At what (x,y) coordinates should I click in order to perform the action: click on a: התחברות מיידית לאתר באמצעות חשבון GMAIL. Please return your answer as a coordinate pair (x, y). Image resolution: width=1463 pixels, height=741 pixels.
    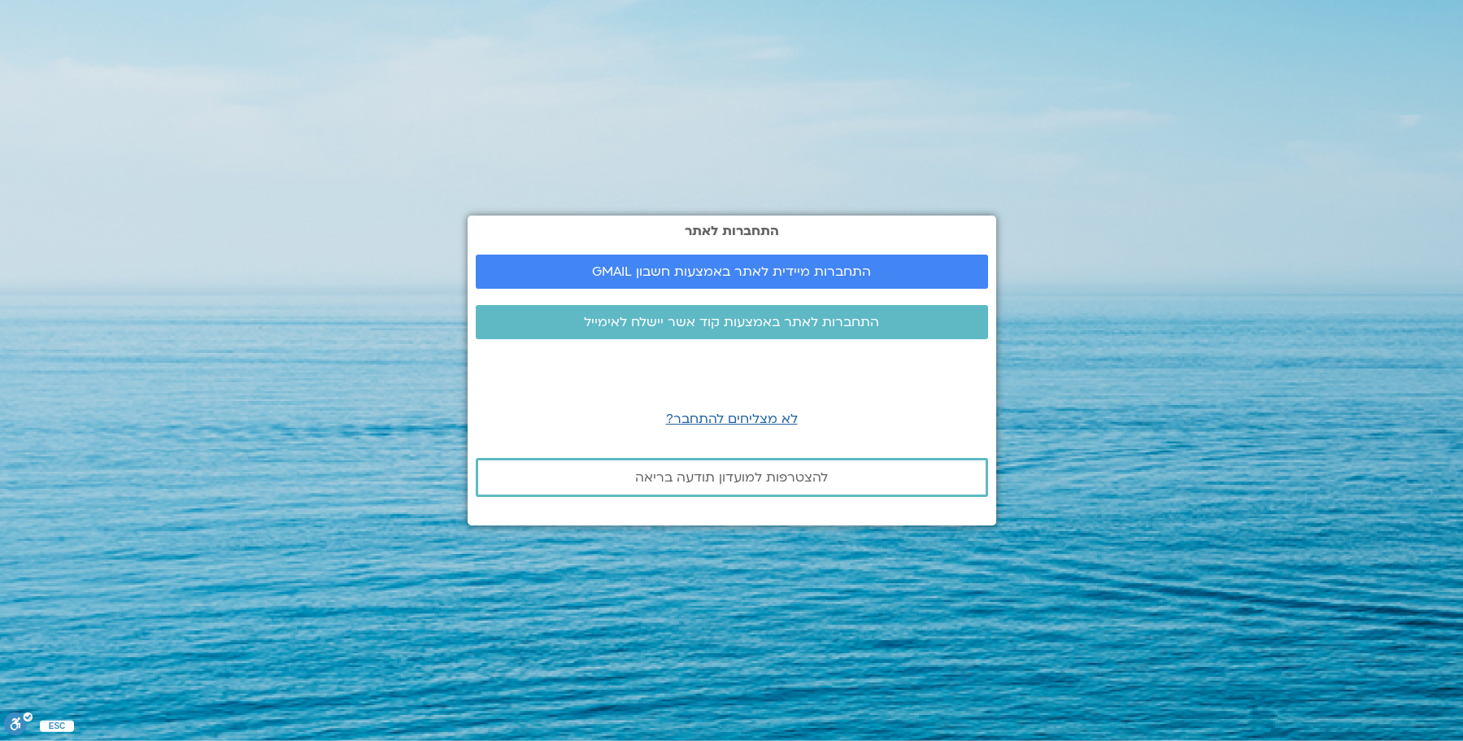
    Looking at the image, I should click on (732, 272).